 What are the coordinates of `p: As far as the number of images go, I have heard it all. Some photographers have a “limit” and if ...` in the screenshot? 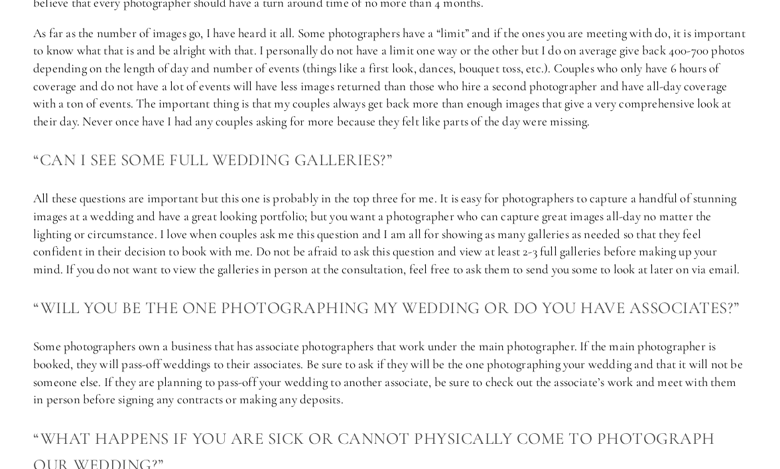 It's located at (390, 78).